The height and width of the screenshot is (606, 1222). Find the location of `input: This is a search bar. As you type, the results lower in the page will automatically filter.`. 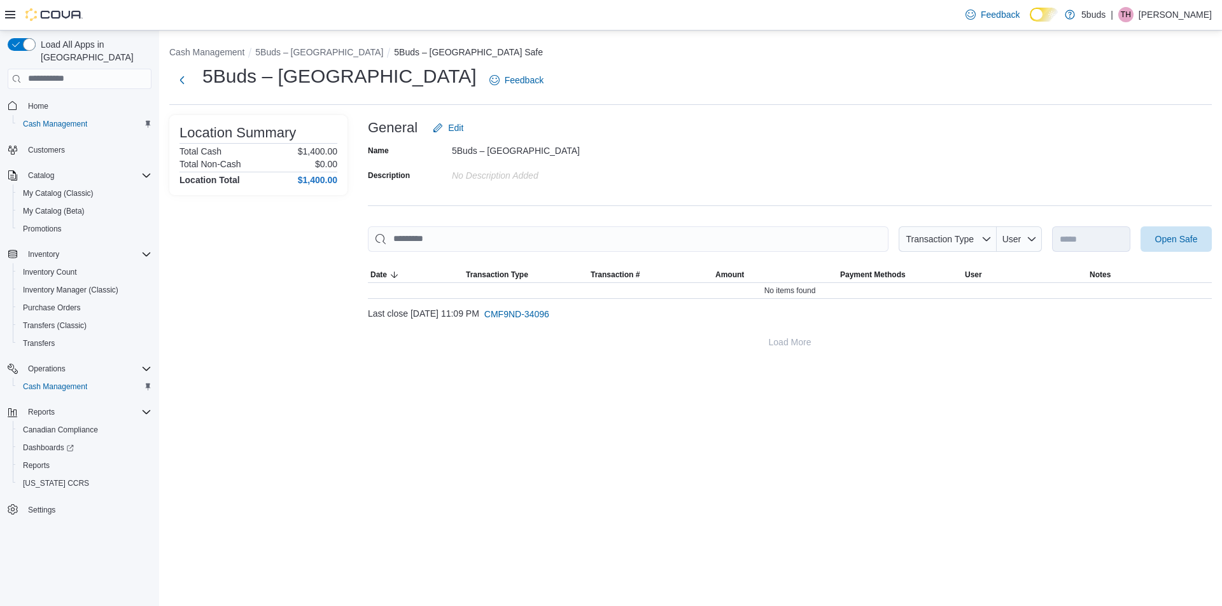

input: This is a search bar. As you type, the results lower in the page will automatically filter. is located at coordinates (628, 239).